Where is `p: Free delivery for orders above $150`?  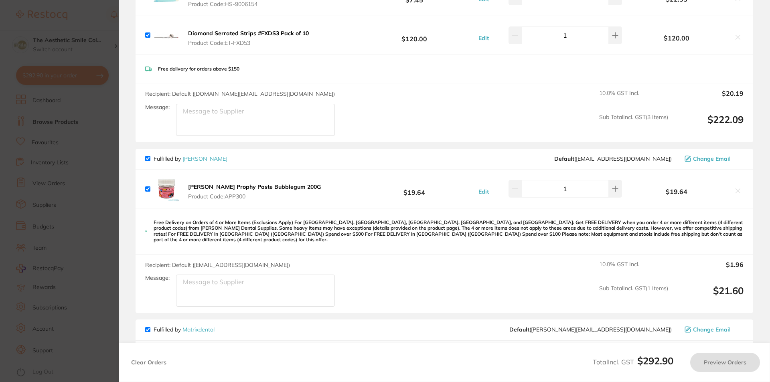 p: Free delivery for orders above $150 is located at coordinates (199, 69).